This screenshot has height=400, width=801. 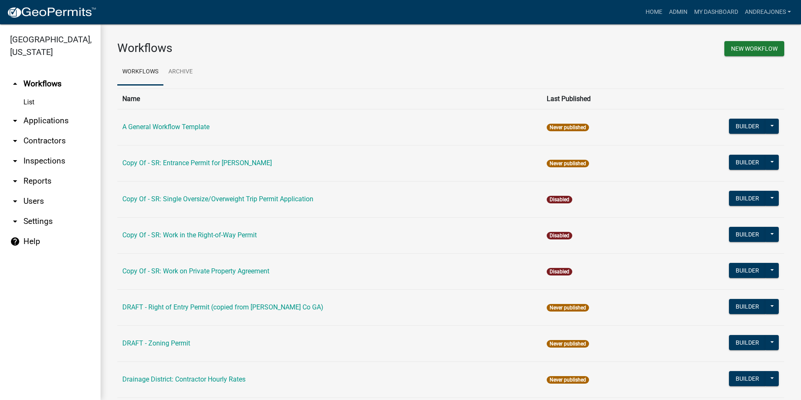 What do you see at coordinates (654, 12) in the screenshot?
I see `a: Home` at bounding box center [654, 12].